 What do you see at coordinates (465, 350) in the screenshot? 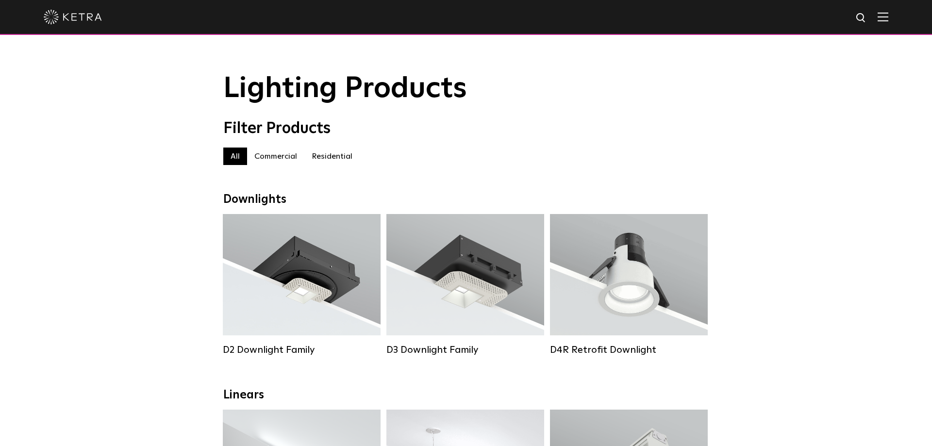
I see `div: D3 Downlight Family` at bounding box center [465, 350].